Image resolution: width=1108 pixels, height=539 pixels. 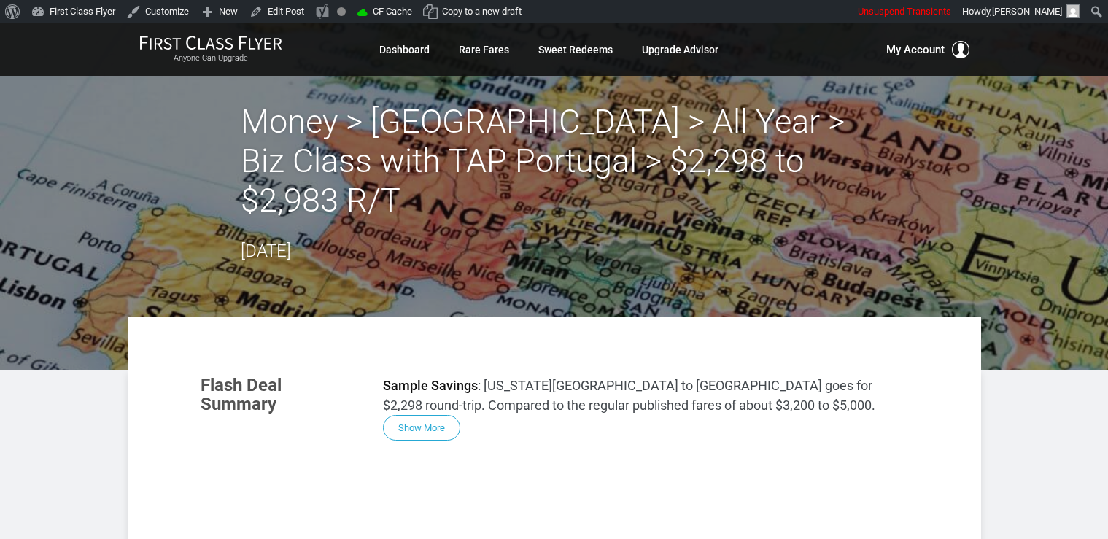 What do you see at coordinates (928, 50) in the screenshot?
I see `button: My Account` at bounding box center [928, 50].